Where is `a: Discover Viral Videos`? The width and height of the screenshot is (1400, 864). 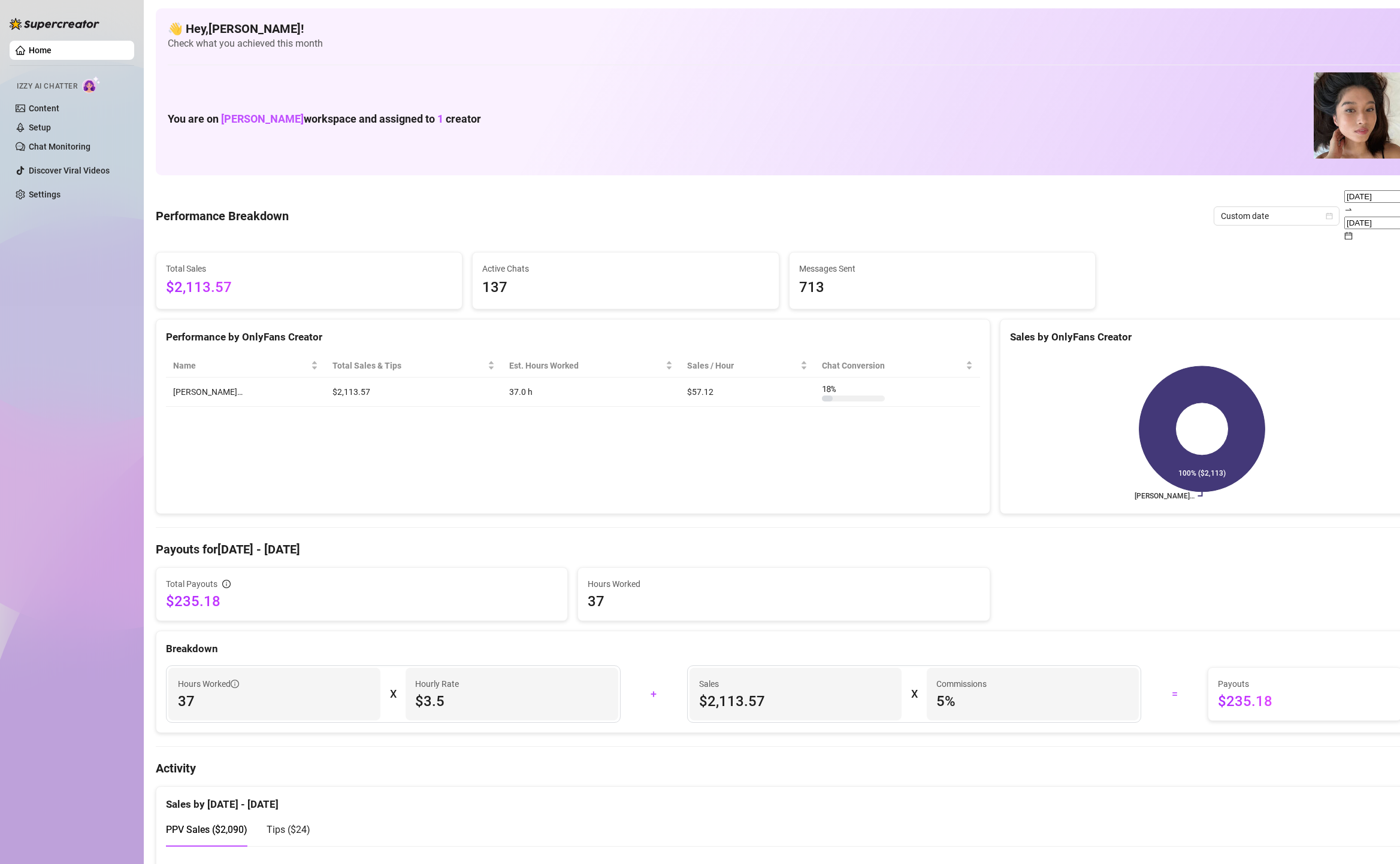
a: Discover Viral Videos is located at coordinates (69, 171).